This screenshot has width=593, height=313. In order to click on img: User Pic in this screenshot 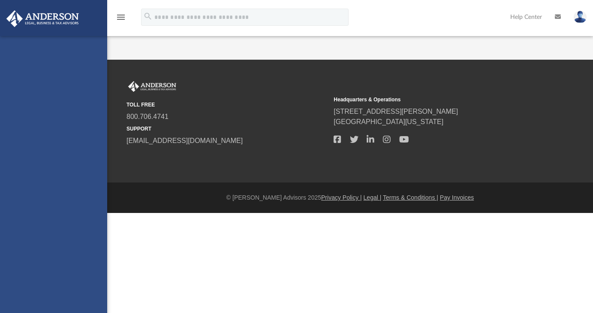, I will do `click(581, 17)`.